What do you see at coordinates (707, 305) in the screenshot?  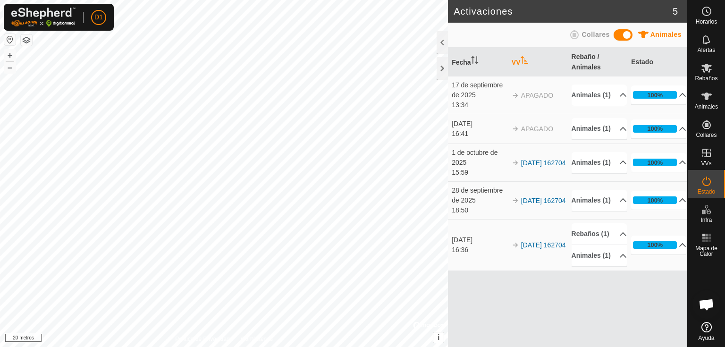 I see `div: Chat abierto` at bounding box center [707, 305].